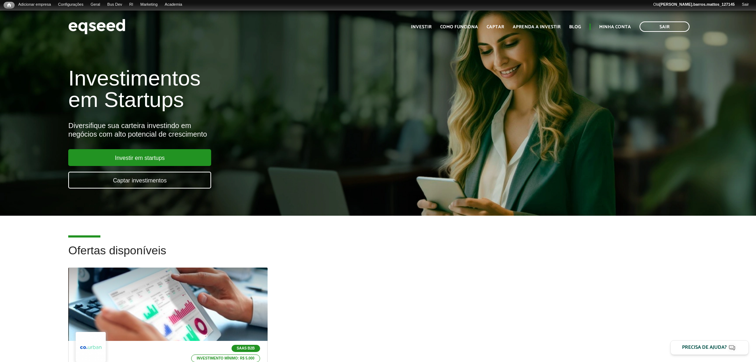  Describe the element at coordinates (9, 5) in the screenshot. I see `span: Início` at that location.